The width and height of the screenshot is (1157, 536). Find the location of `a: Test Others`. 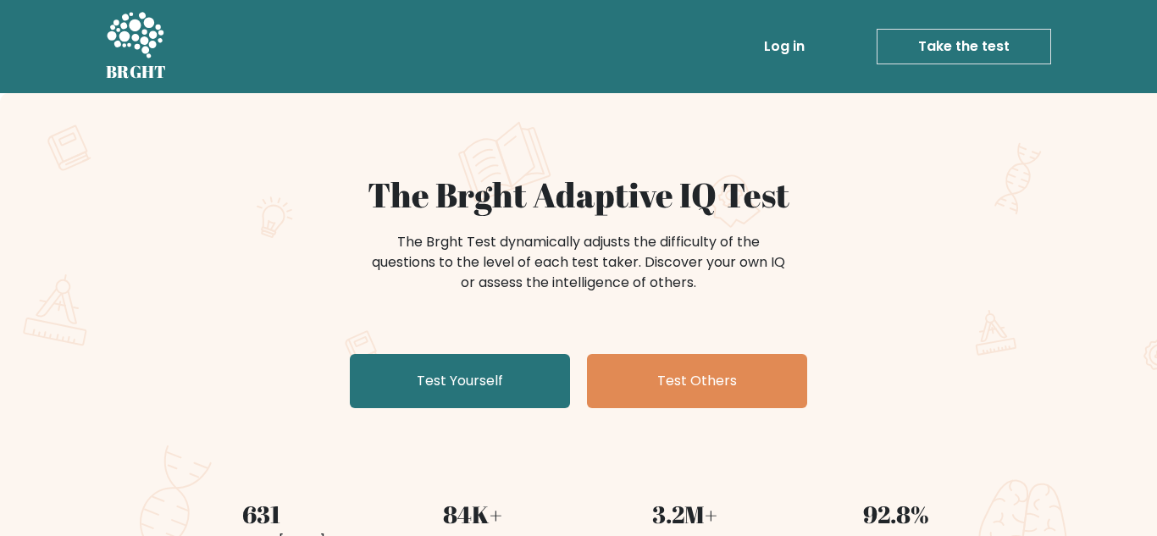

a: Test Others is located at coordinates (697, 381).